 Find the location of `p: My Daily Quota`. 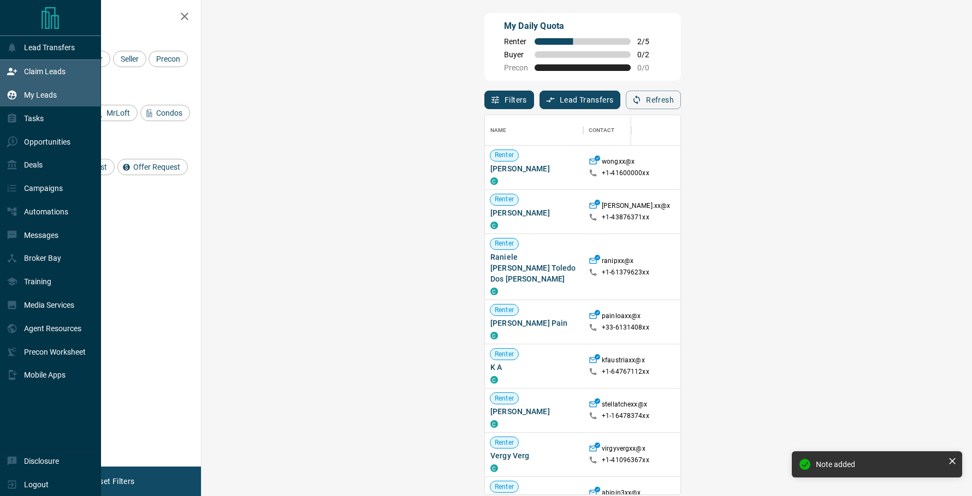

p: My Daily Quota is located at coordinates (583, 26).